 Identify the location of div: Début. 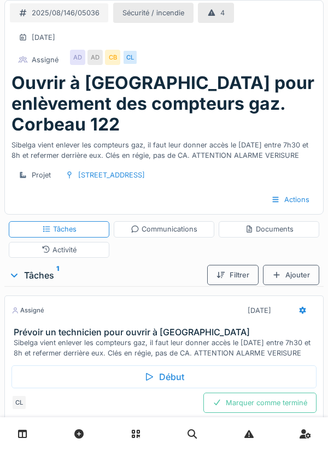
(164, 377).